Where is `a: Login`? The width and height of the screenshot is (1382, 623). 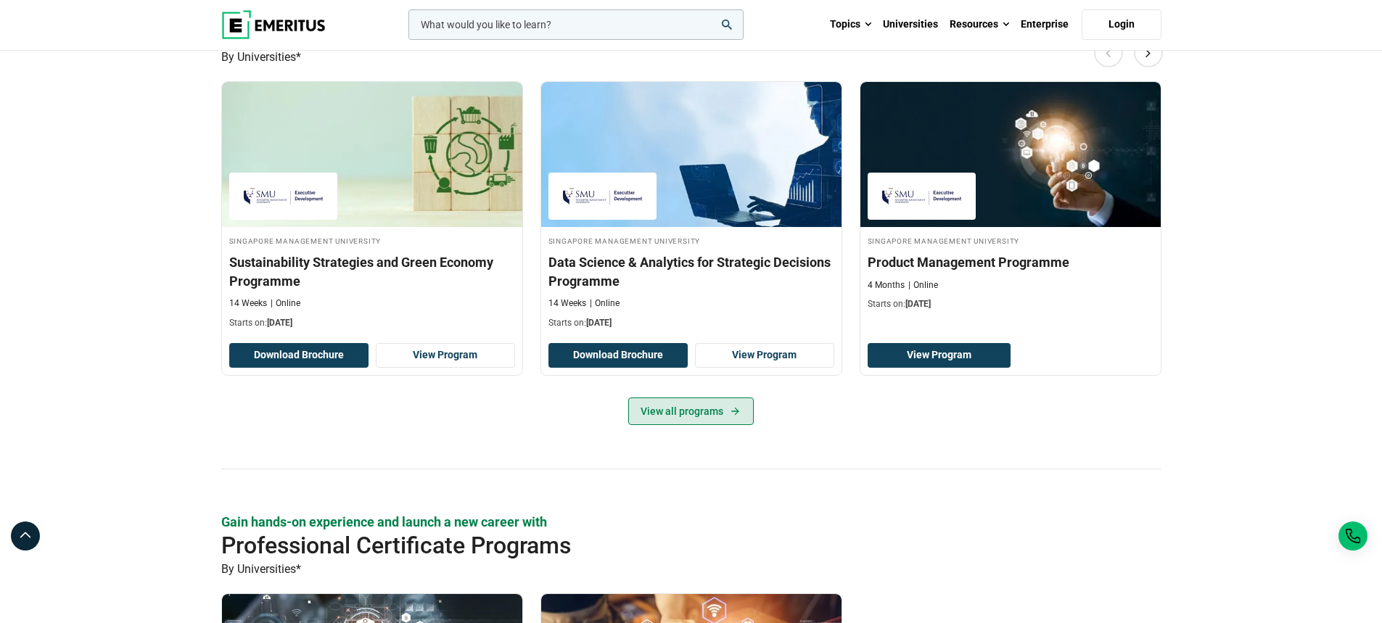 a: Login is located at coordinates (1122, 25).